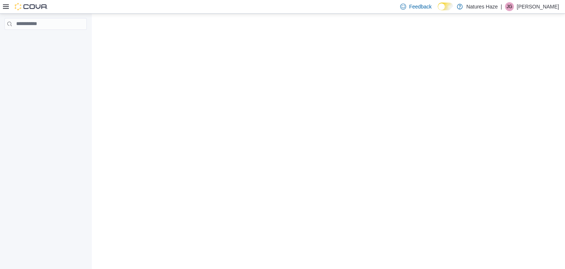 This screenshot has height=269, width=565. What do you see at coordinates (446, 6) in the screenshot?
I see `input: Dark Mode` at bounding box center [446, 6].